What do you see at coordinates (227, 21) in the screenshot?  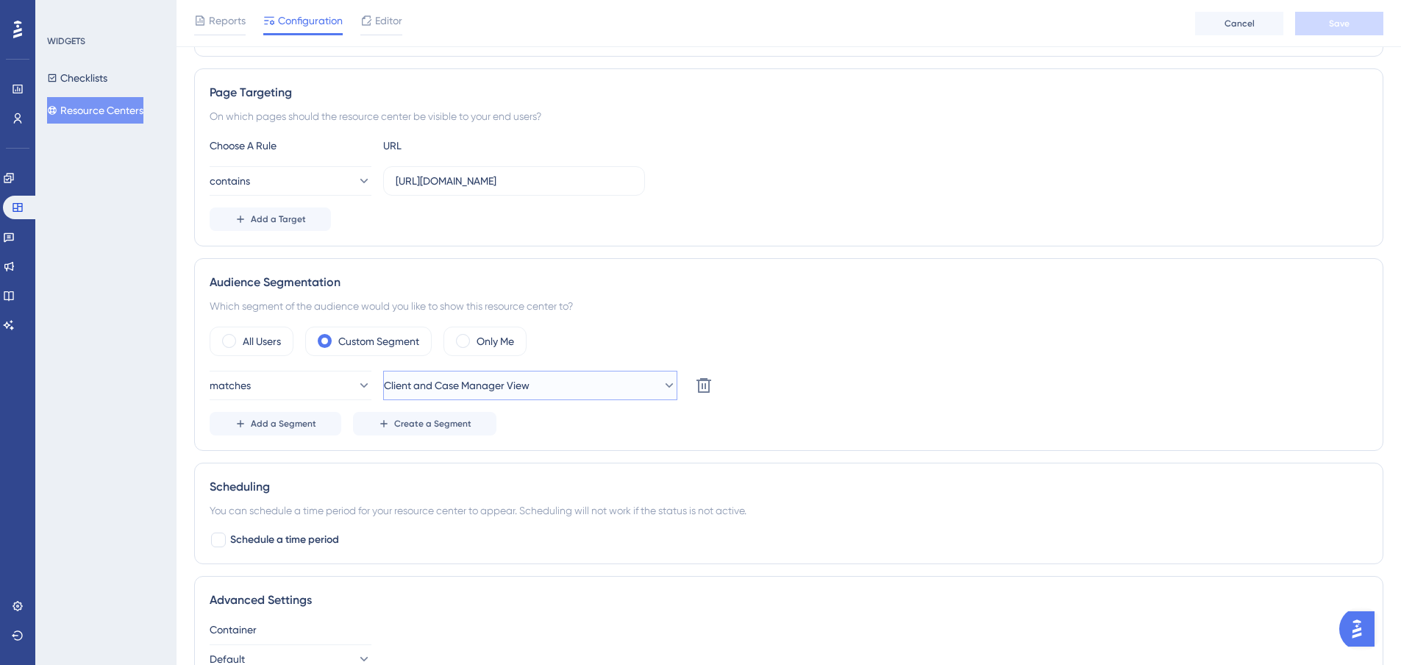 I see `span: Reports` at bounding box center [227, 21].